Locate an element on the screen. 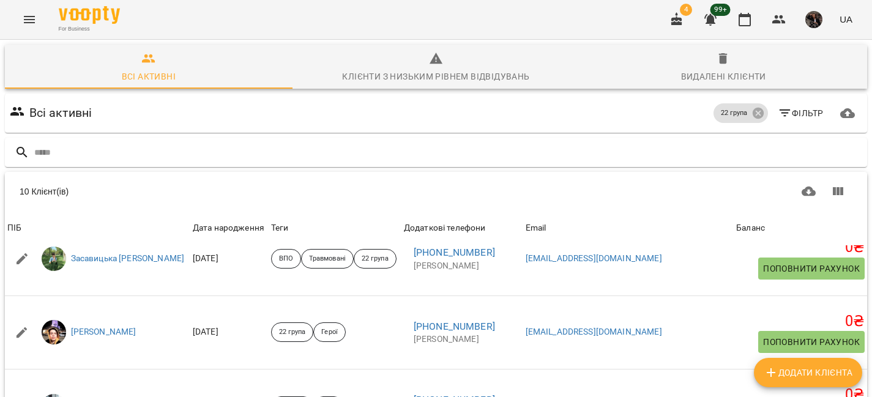  button: Додати клієнта is located at coordinates (808, 373).